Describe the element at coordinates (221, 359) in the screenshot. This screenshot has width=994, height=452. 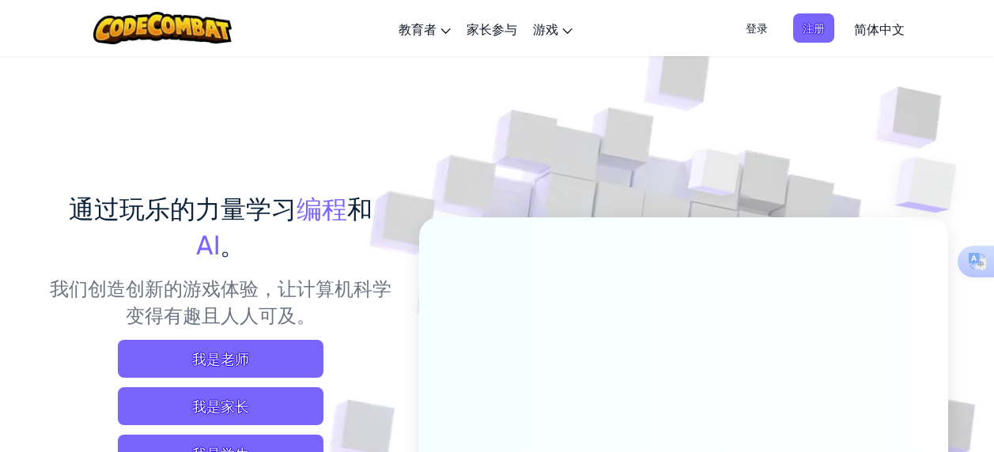
I see `span: 我是老师` at that location.